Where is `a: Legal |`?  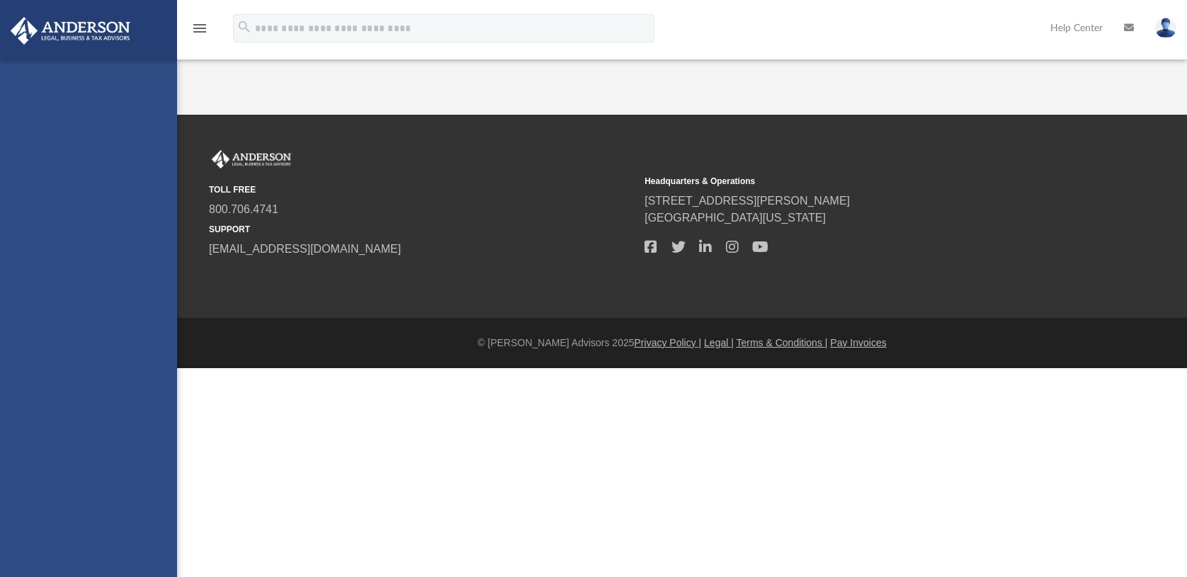 a: Legal | is located at coordinates (719, 343).